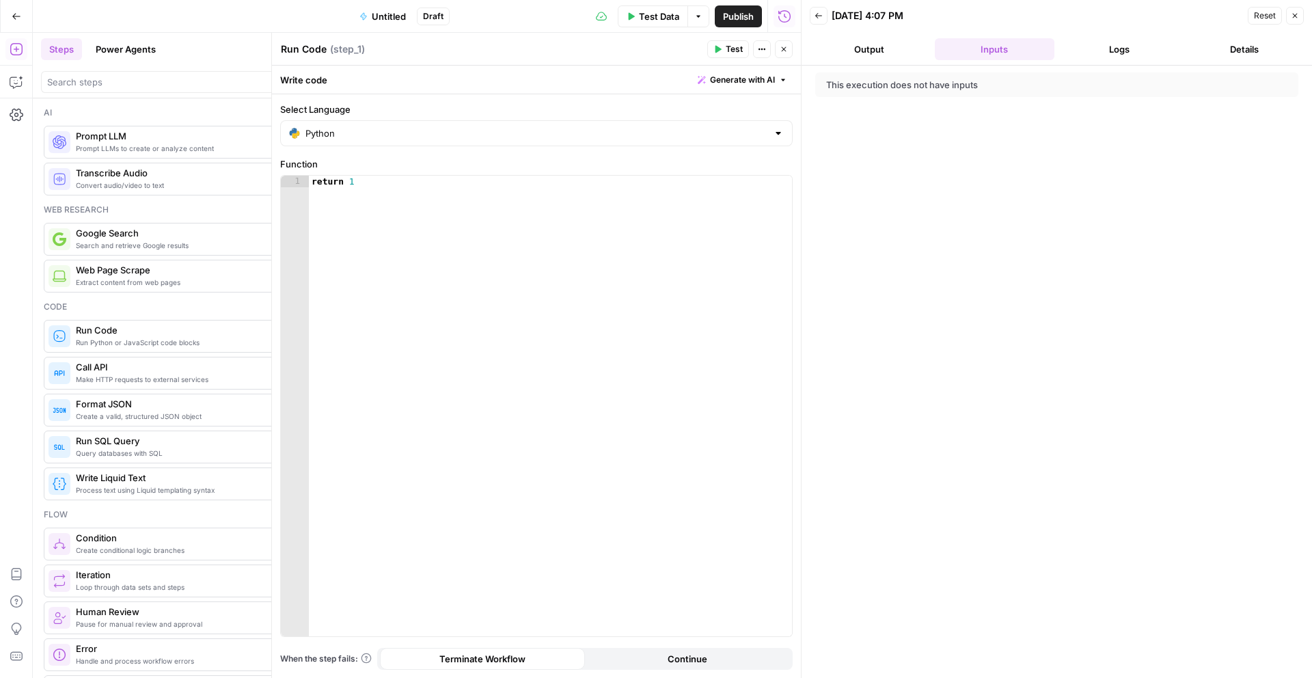 This screenshot has height=678, width=1312. Describe the element at coordinates (61, 49) in the screenshot. I see `button: Steps` at that location.